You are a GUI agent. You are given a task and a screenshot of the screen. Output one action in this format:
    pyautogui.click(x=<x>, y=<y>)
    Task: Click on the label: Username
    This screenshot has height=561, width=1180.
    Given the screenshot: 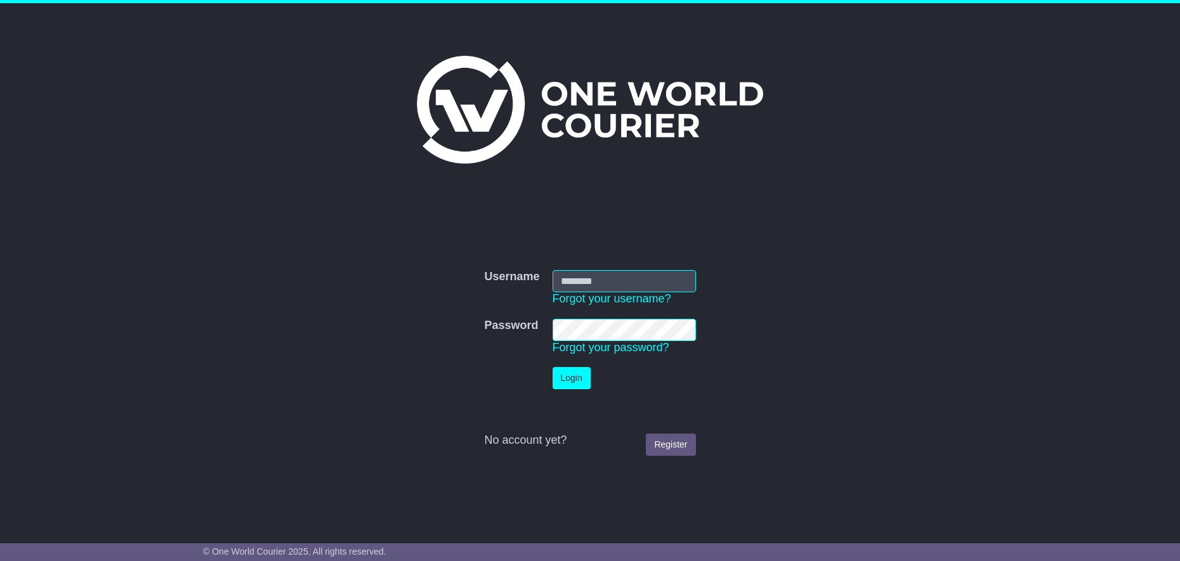 What is the action you would take?
    pyautogui.click(x=511, y=277)
    